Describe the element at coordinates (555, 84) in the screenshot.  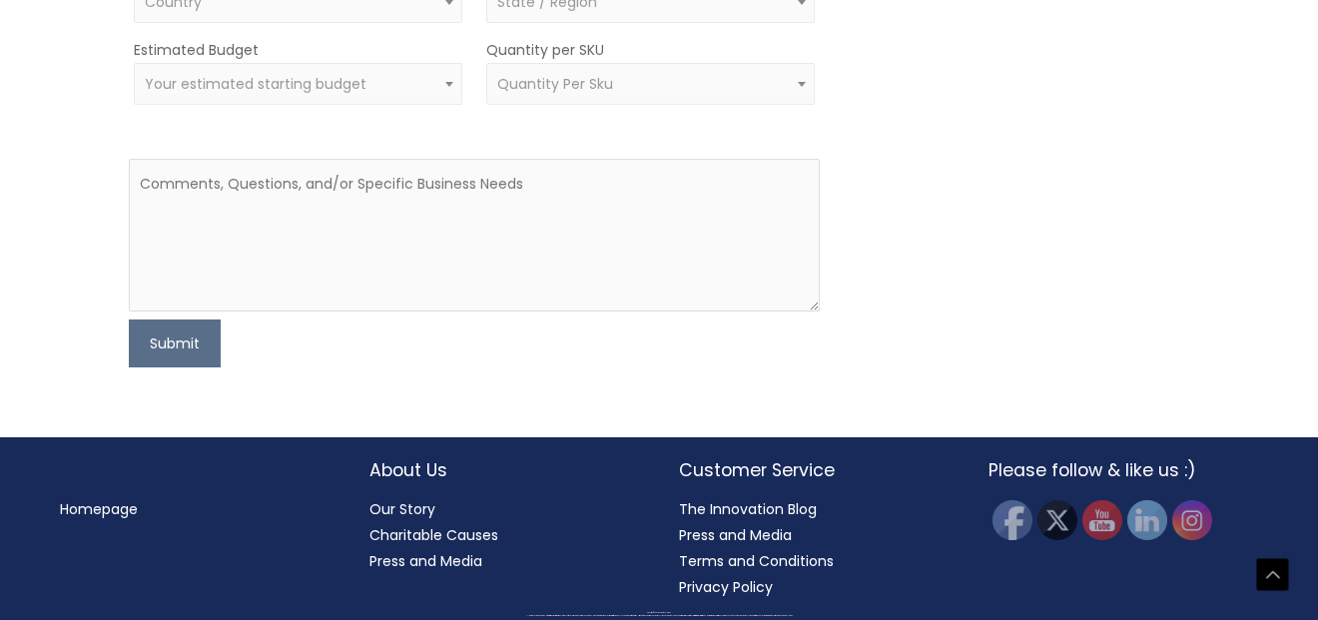
I see `span: Quantity Per Sku` at that location.